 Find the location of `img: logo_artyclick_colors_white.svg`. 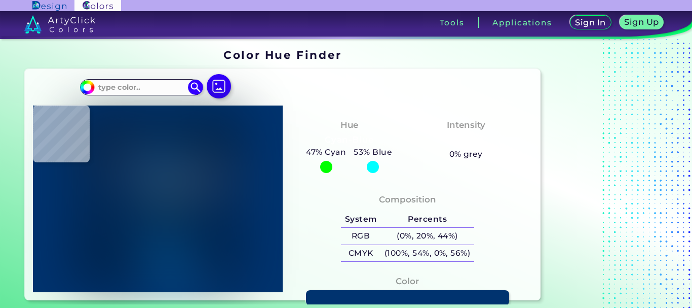

img: logo_artyclick_colors_white.svg is located at coordinates (60, 24).